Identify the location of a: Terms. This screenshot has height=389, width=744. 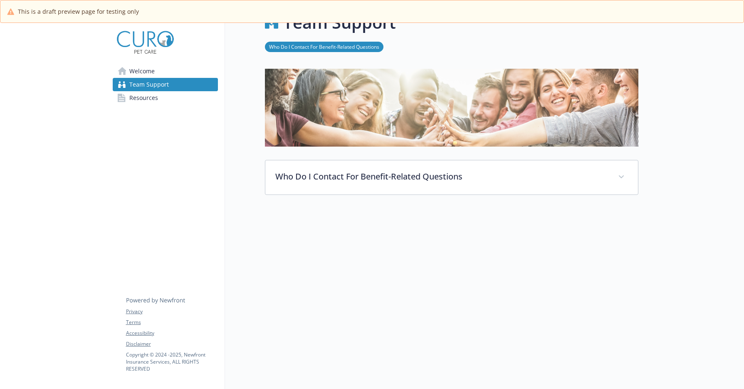
(172, 322).